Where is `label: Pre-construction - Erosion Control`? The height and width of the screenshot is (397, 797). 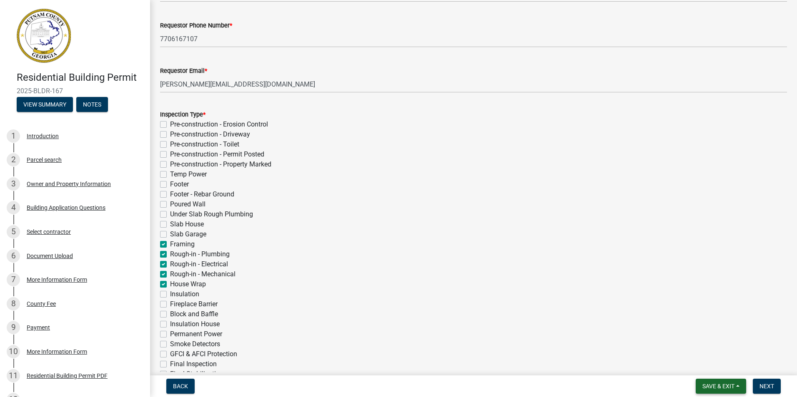
label: Pre-construction - Erosion Control is located at coordinates (219, 125).